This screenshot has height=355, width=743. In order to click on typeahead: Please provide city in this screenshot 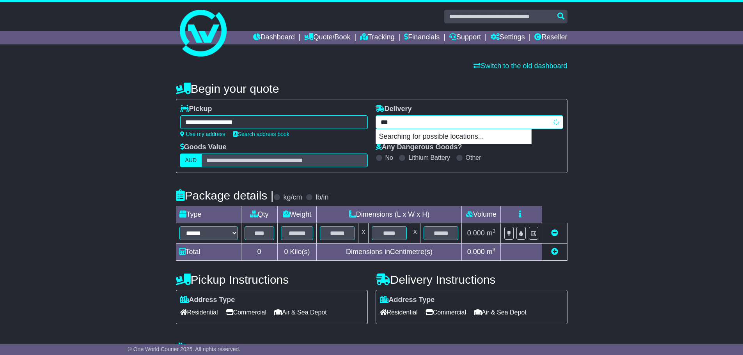, I will do `click(469, 122)`.